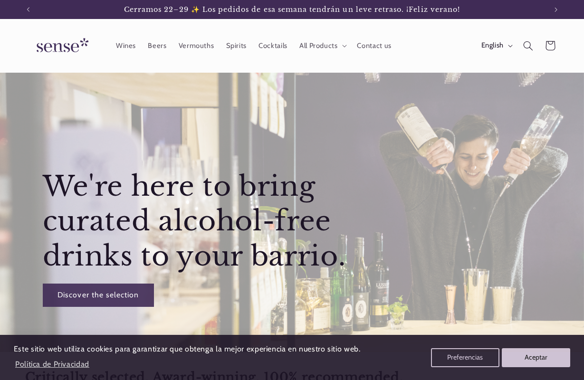  What do you see at coordinates (273, 46) in the screenshot?
I see `span: Cocktails` at bounding box center [273, 46].